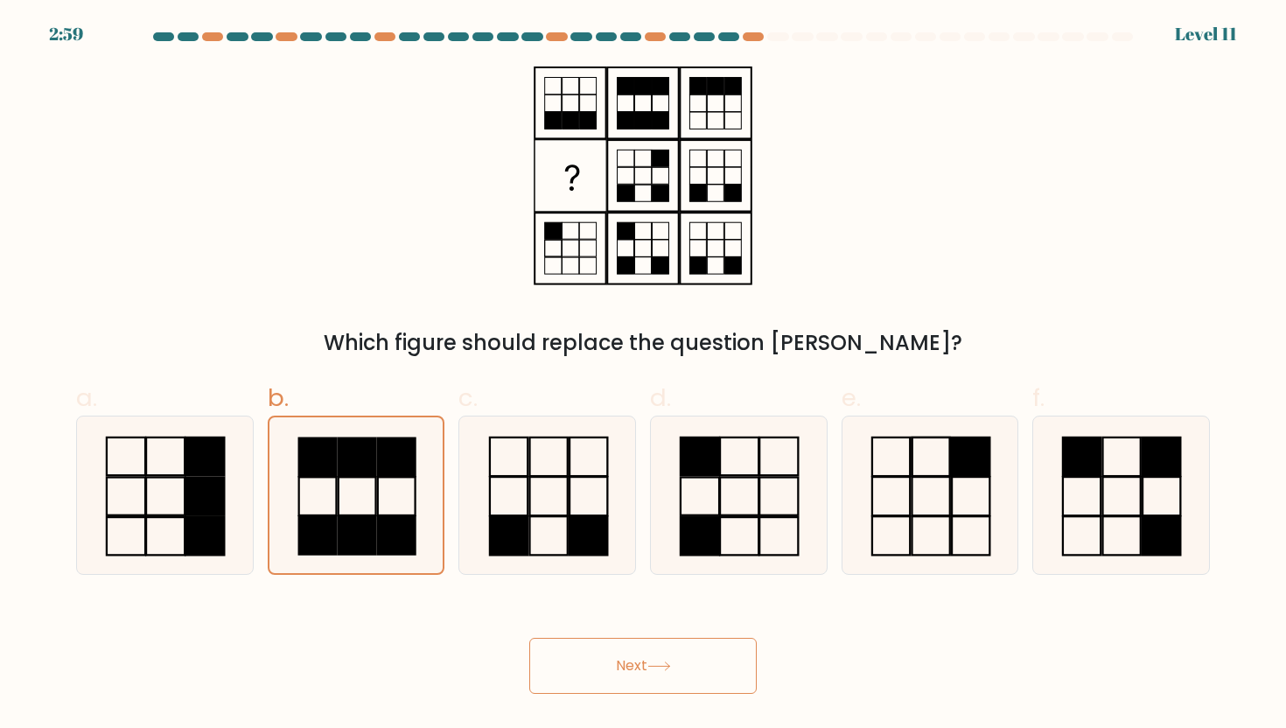 Image resolution: width=1286 pixels, height=728 pixels. I want to click on span: a., so click(87, 397).